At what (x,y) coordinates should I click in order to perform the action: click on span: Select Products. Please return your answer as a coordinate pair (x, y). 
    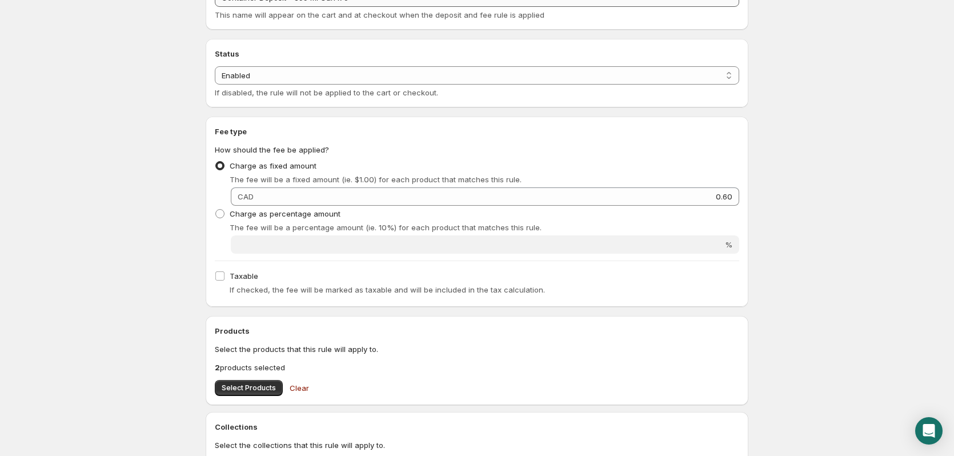
    Looking at the image, I should click on (249, 388).